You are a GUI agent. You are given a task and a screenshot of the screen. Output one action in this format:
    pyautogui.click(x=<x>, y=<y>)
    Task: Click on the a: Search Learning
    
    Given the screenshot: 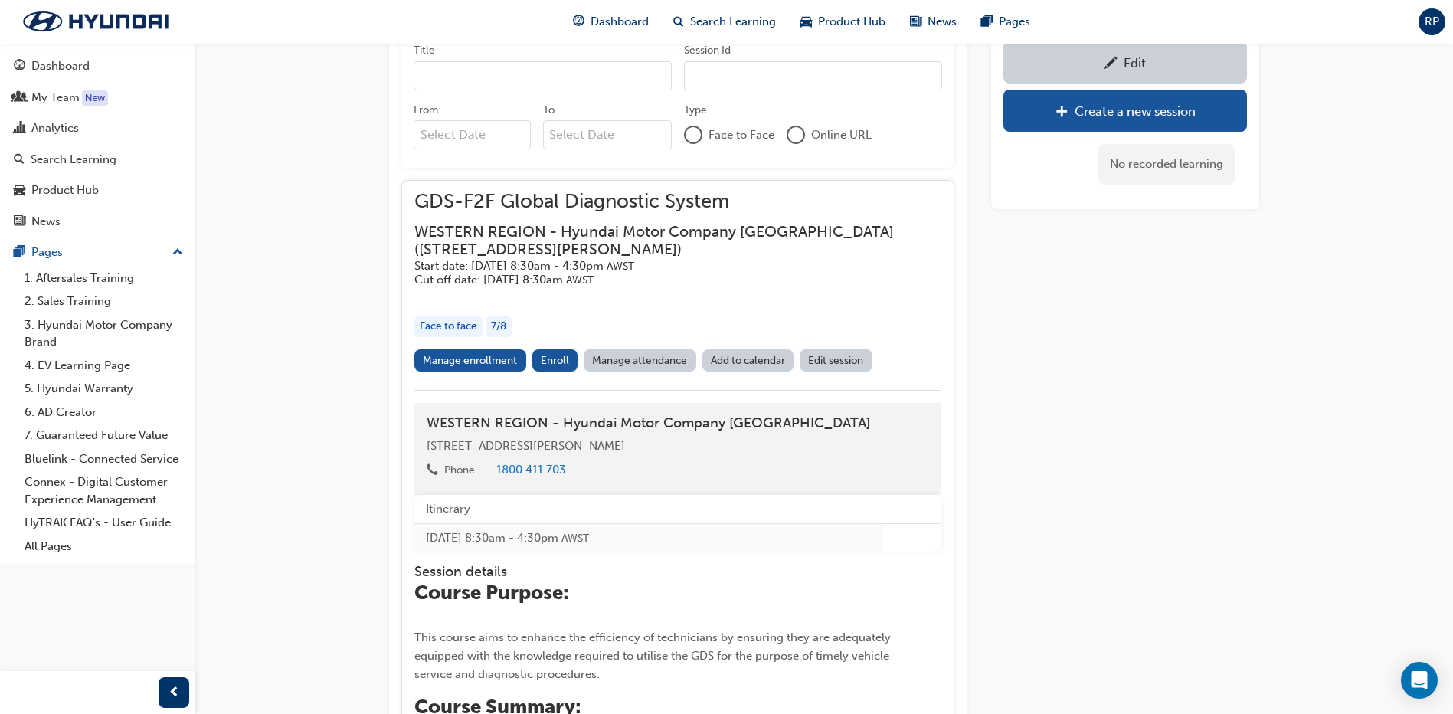 What is the action you would take?
    pyautogui.click(x=97, y=159)
    